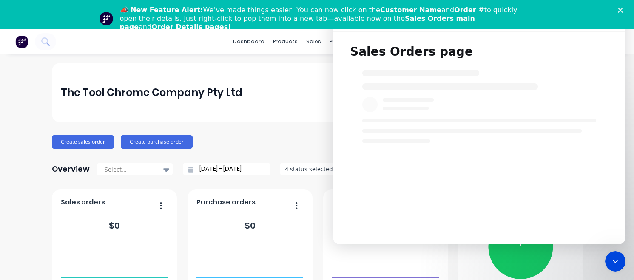 The image size is (634, 280). Describe the element at coordinates (344, 42) in the screenshot. I see `div: purchasing` at that location.